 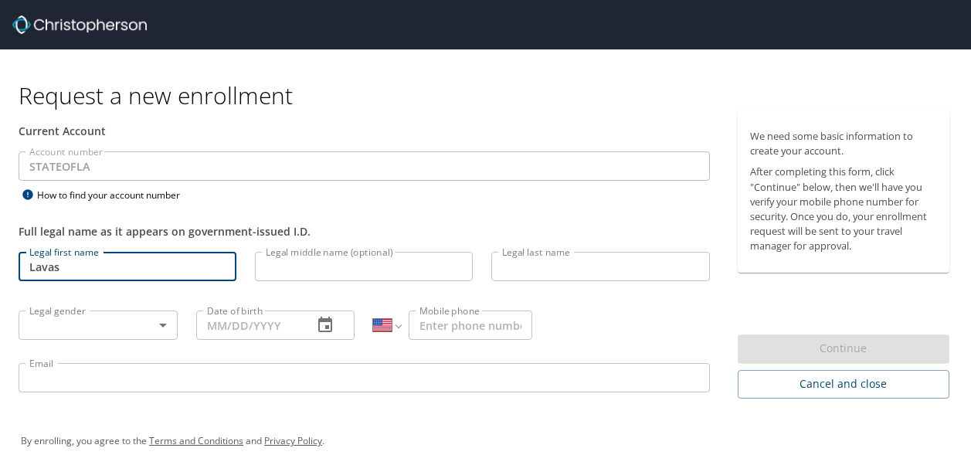 I want to click on p: We need some basic information to create your account., so click(x=843, y=144).